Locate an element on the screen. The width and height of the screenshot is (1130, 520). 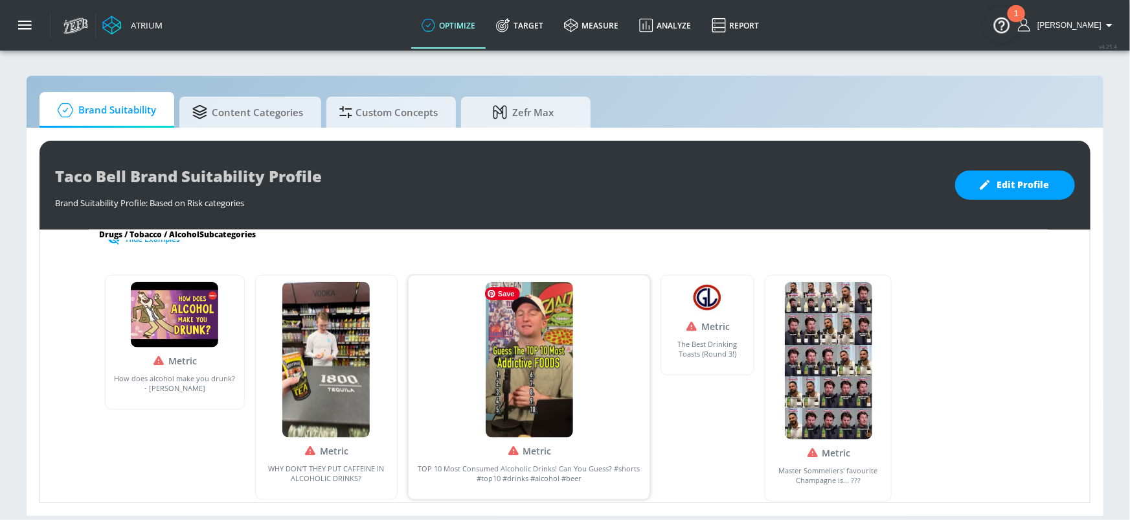
div: Atrium is located at coordinates (144, 25).